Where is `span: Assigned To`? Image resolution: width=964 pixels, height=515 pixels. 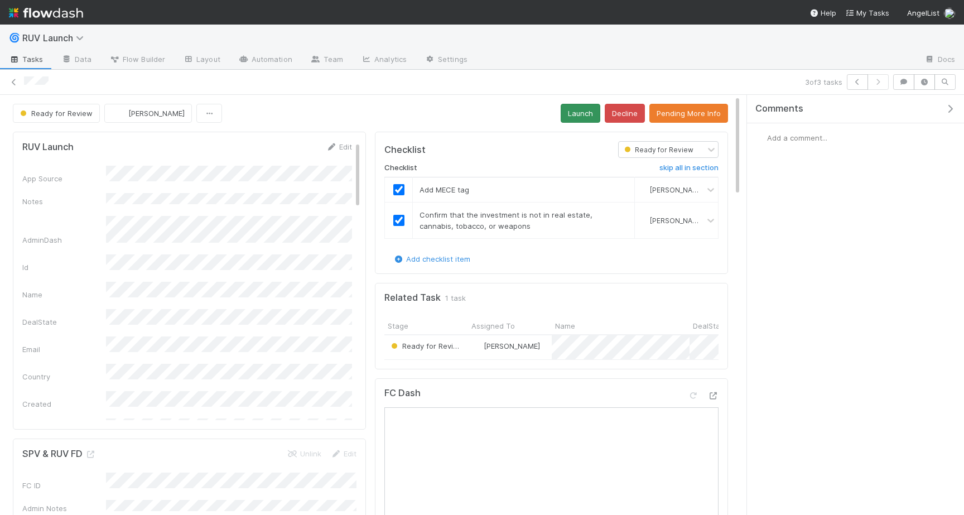 span: Assigned To is located at coordinates (493, 326).